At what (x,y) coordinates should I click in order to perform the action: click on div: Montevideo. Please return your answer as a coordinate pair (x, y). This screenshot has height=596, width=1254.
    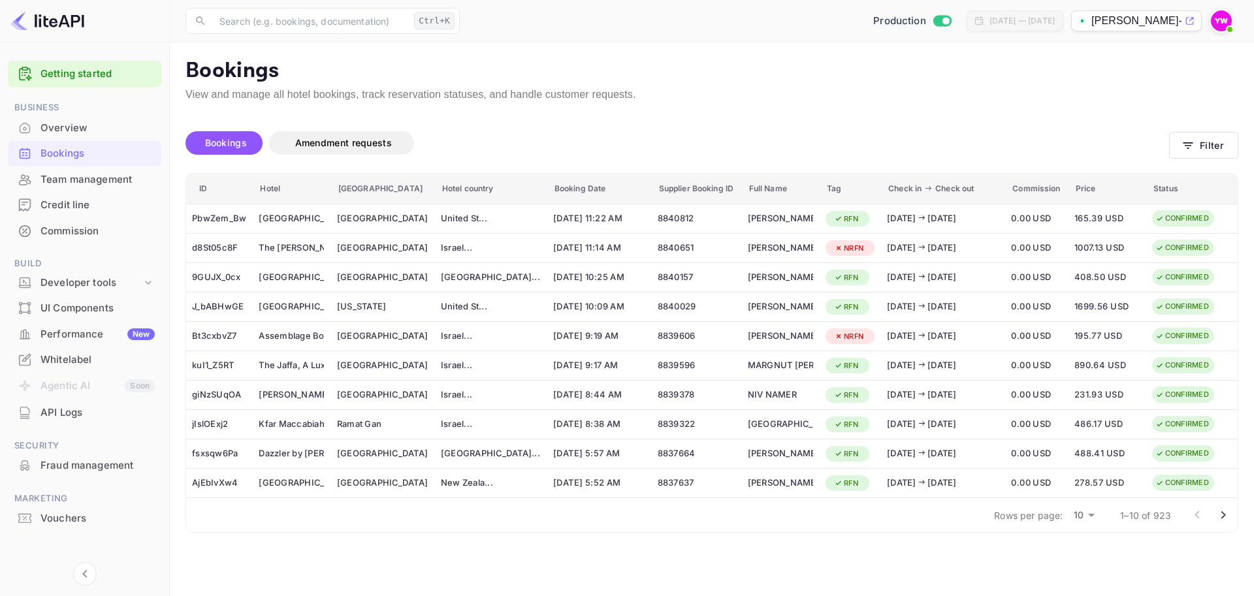
    Looking at the image, I should click on (383, 454).